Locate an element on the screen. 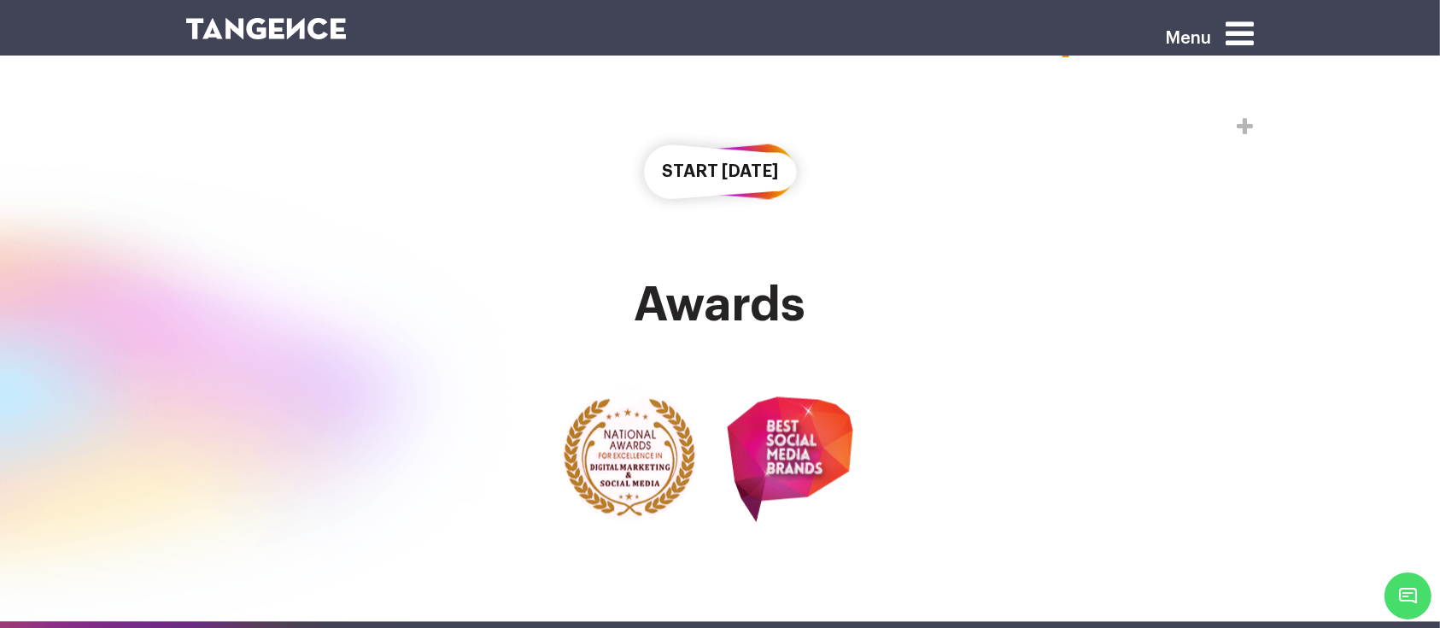 Image resolution: width=1440 pixels, height=628 pixels. div: Chat Widget is located at coordinates (1407, 595).